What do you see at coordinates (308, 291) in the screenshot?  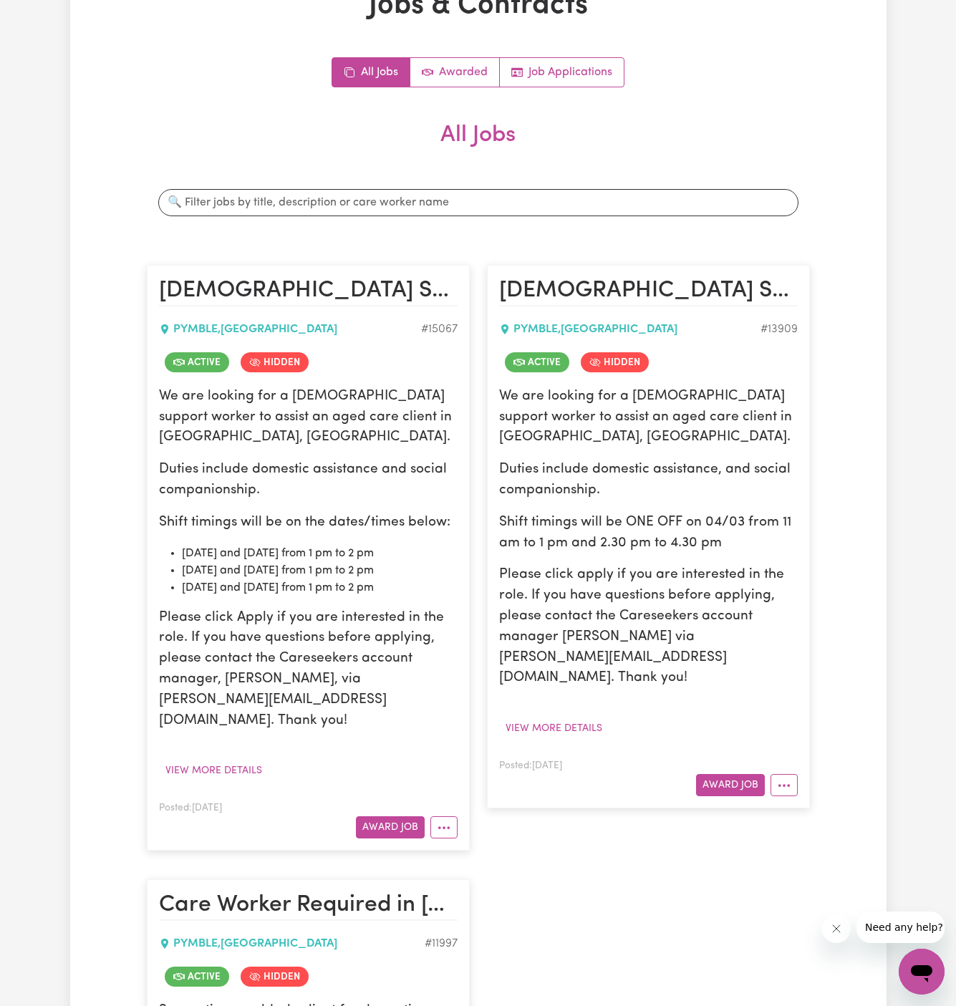 I see `h2: Female Support Worker Needed In Pymble, NSW` at bounding box center [308, 291].